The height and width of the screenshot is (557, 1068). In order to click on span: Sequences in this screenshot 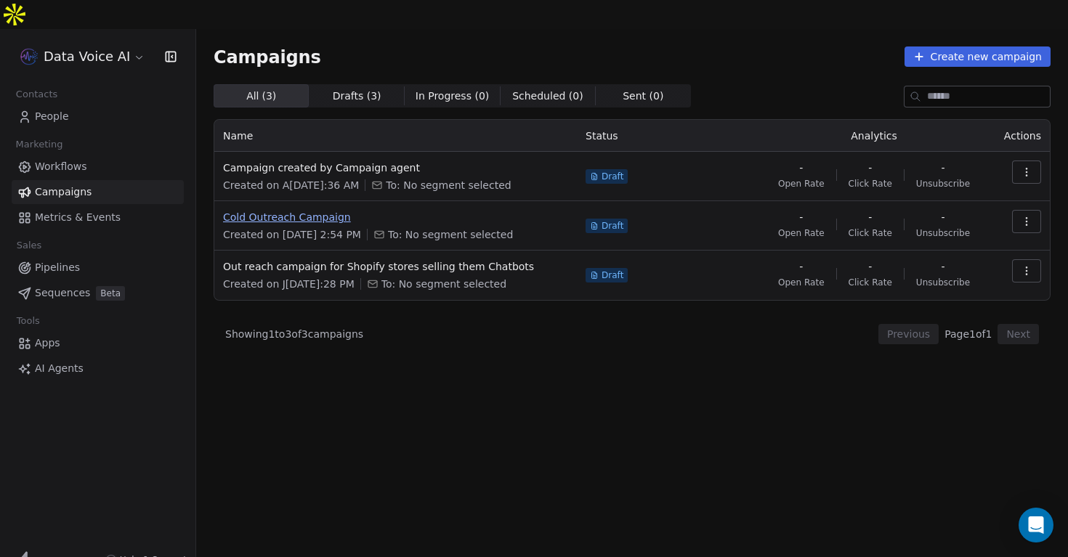, I will do `click(62, 293)`.